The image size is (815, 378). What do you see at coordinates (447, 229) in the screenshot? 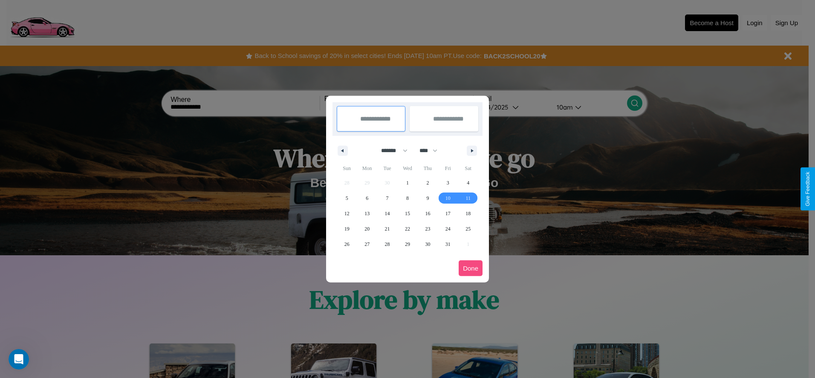
I see `button: 24` at bounding box center [447, 229].